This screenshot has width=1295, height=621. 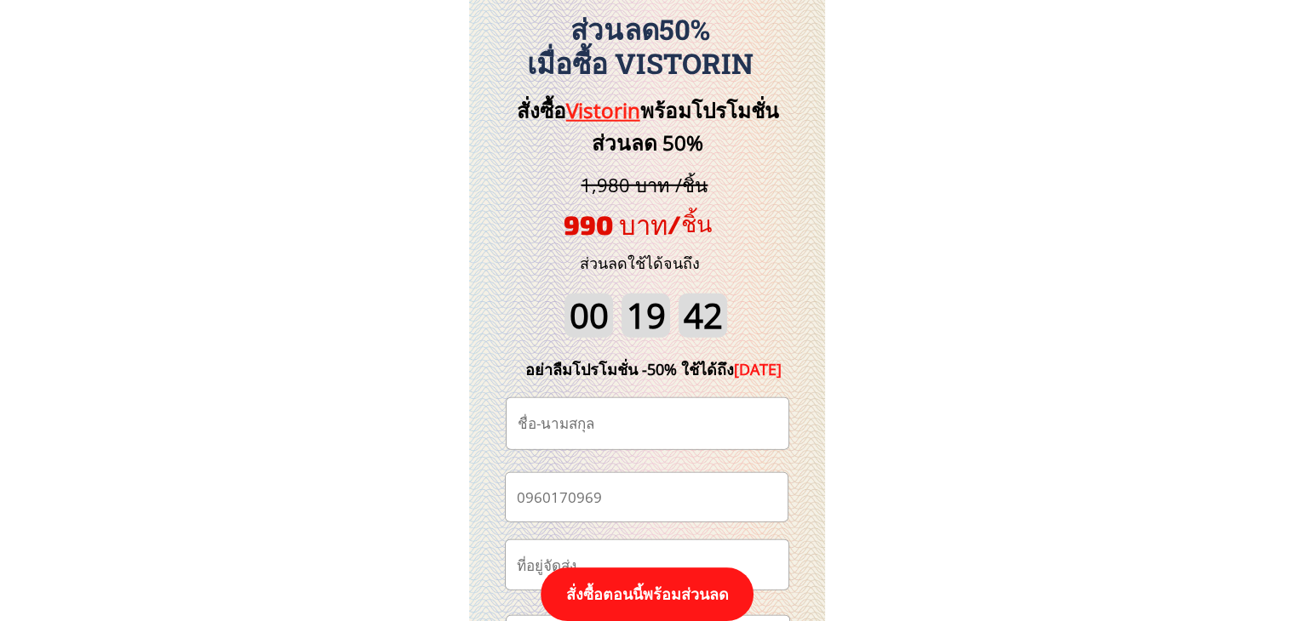 What do you see at coordinates (647, 127) in the screenshot?
I see `h3: สั่งซื้อ พร้อมโปรโมชั่นส่วนลด 50%` at bounding box center [647, 127].